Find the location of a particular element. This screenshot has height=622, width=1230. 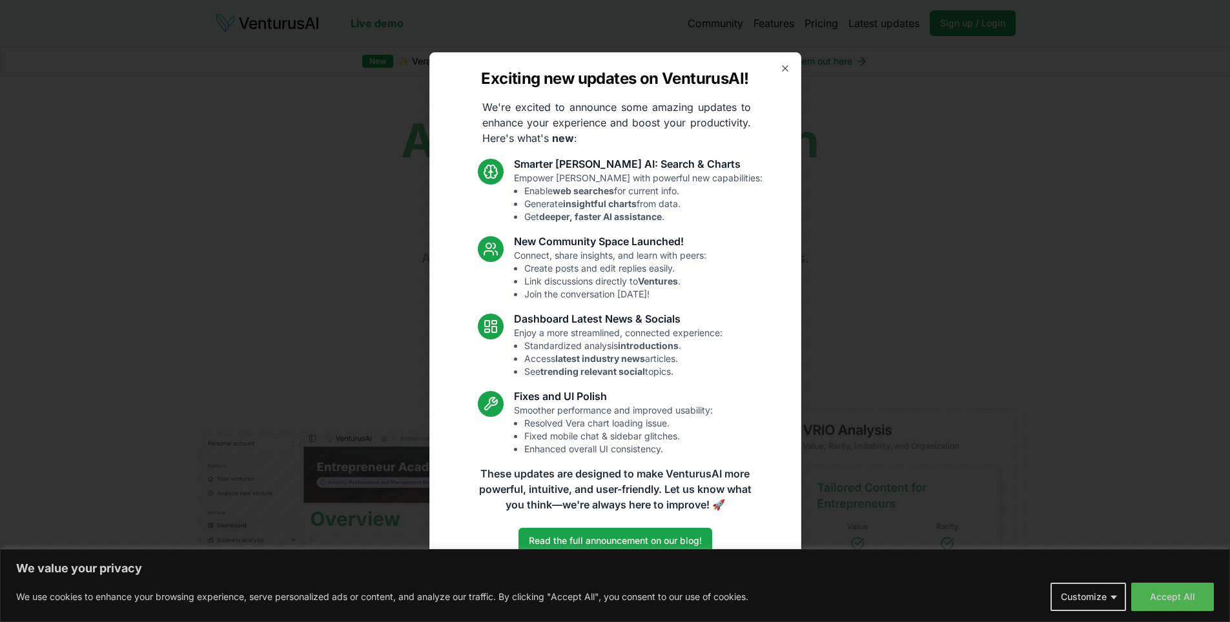

strong: new is located at coordinates (563, 138).